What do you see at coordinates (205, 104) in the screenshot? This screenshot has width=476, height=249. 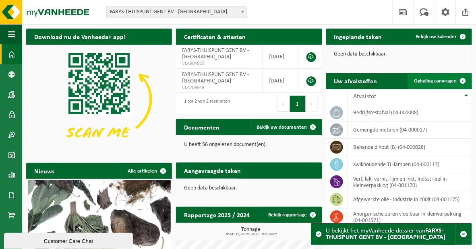 I see `div: 1 tot 2 van 2 resultaten` at bounding box center [205, 104].